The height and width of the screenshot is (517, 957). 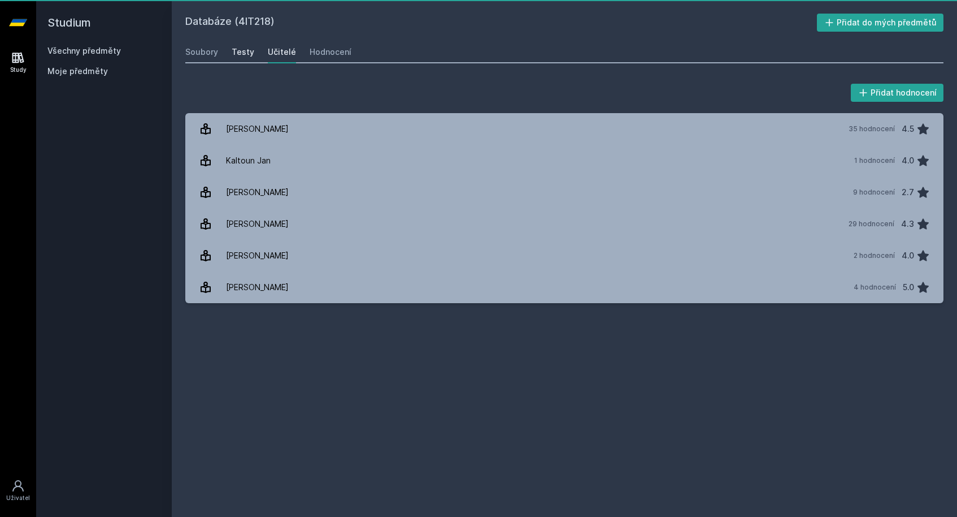 I want to click on div: Učitelé, so click(x=282, y=52).